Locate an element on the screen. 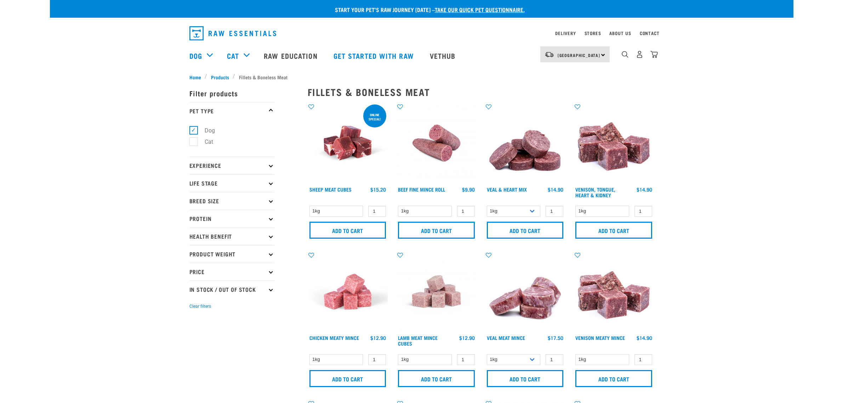 This screenshot has height=403, width=843. img: Venison Veal Salmon Tripe 1651 is located at coordinates (436, 143).